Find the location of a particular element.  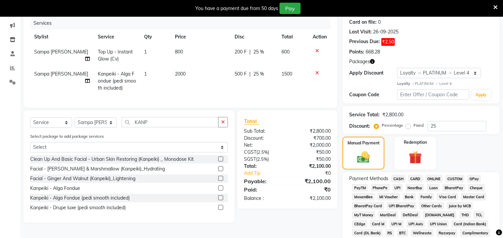

span: Visa Card is located at coordinates (447, 197).